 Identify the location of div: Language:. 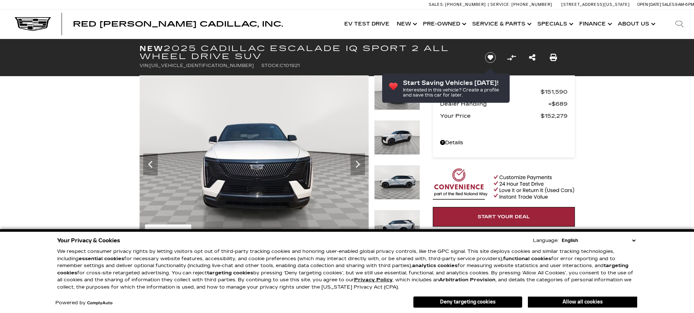
(546, 241).